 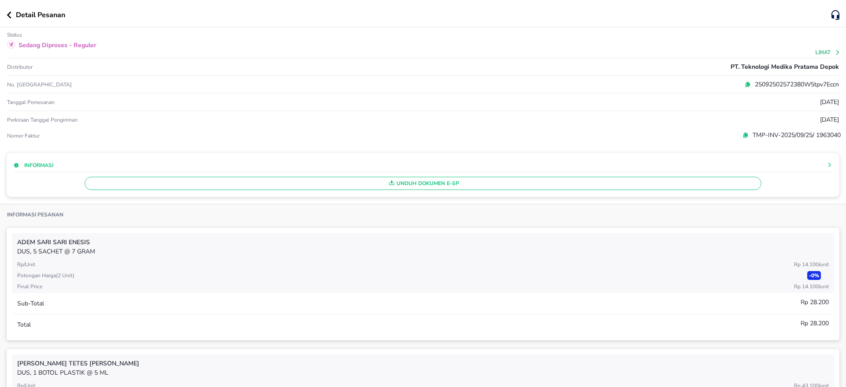 I want to click on p: Distributor, so click(x=20, y=67).